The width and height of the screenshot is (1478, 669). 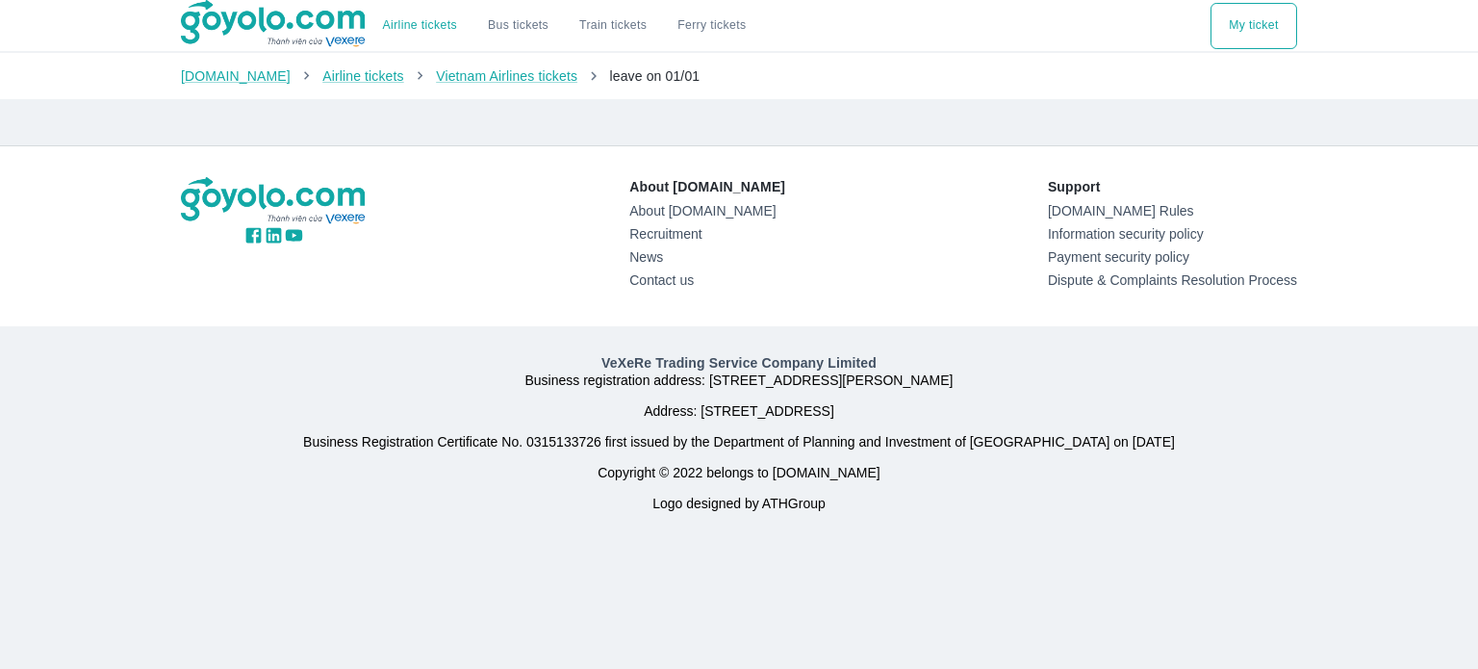 What do you see at coordinates (1172, 234) in the screenshot?
I see `a: Information security policy` at bounding box center [1172, 234].